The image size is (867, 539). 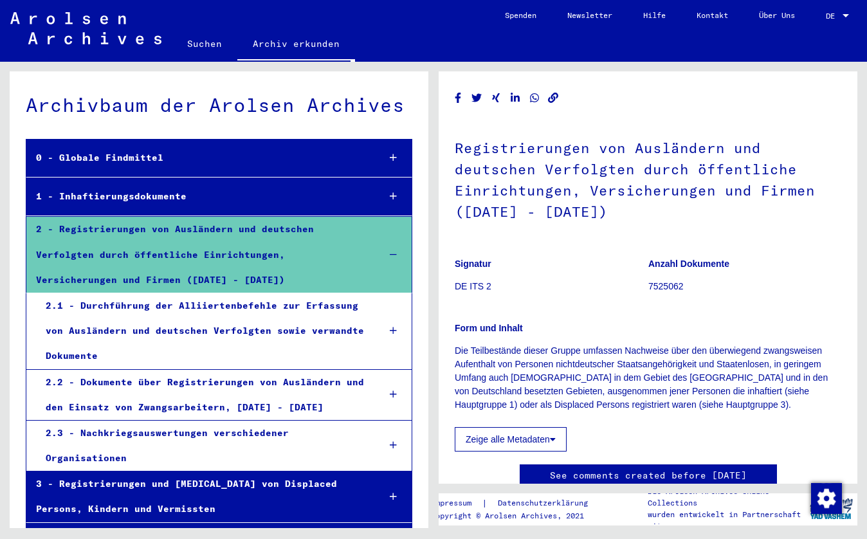 I want to click on p: Die Teilbestände dieser Gruppe umfassen Nachweise über den überwiegend zwangsweisen Aufenthalt vo..., so click(x=648, y=378).